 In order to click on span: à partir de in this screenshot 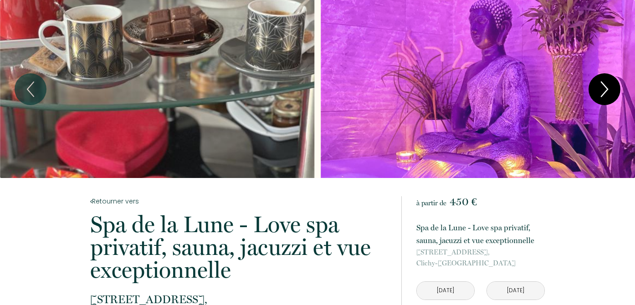, I will do `click(431, 203)`.